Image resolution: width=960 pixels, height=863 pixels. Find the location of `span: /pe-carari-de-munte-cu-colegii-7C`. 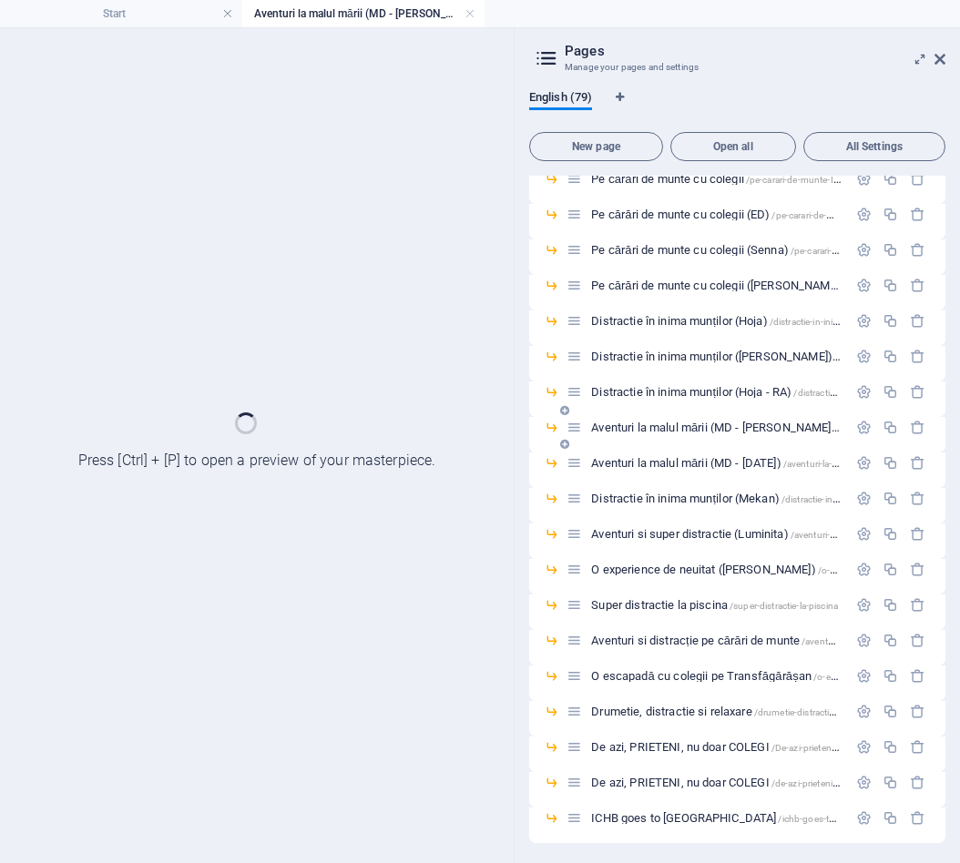

span: /pe-carari-de-munte-cu-colegii-7C is located at coordinates (840, 215).